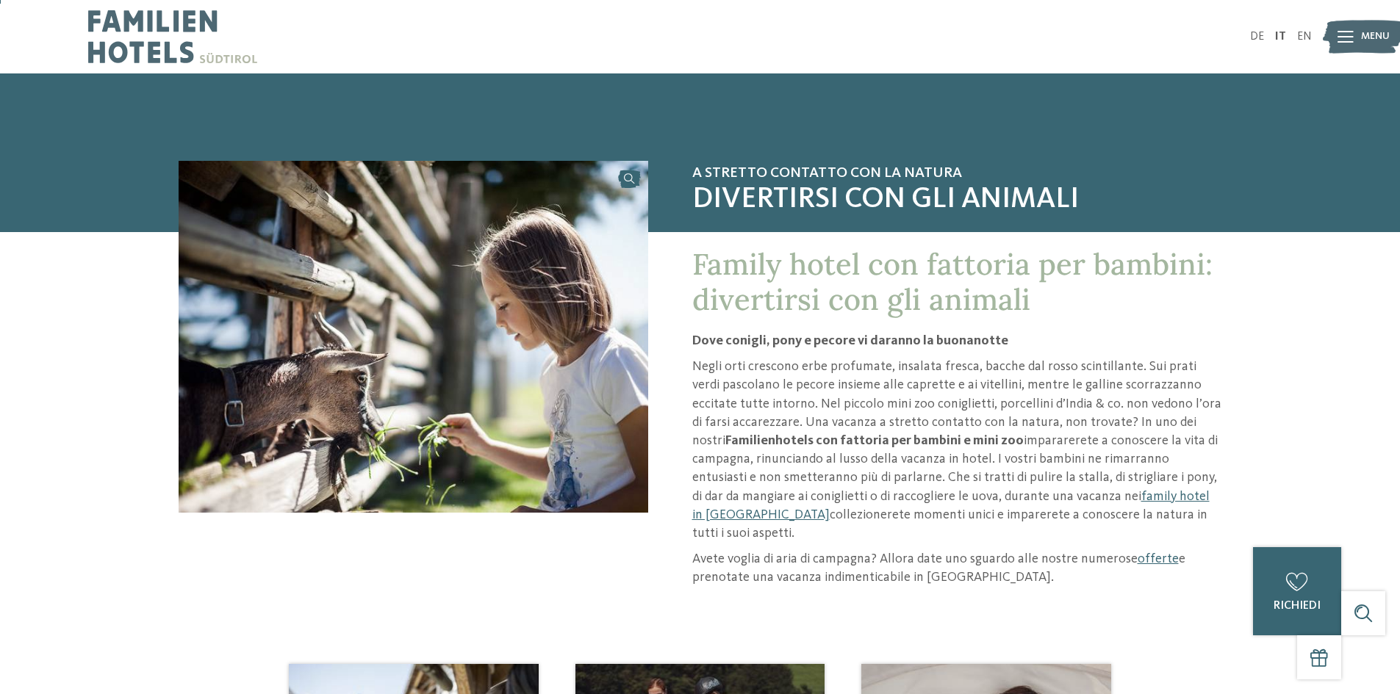  What do you see at coordinates (952, 281) in the screenshot?
I see `span: Family hotel con fattoria per bambini: divertirsi con gli animali` at bounding box center [952, 281].